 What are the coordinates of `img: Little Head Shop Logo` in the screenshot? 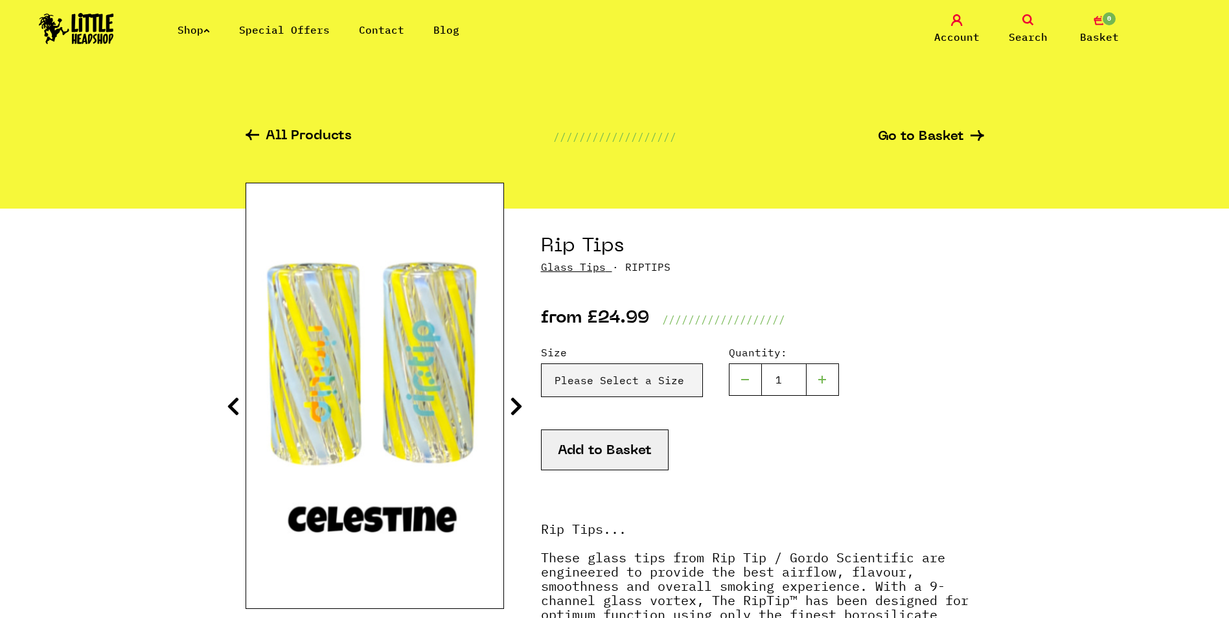 It's located at (76, 29).